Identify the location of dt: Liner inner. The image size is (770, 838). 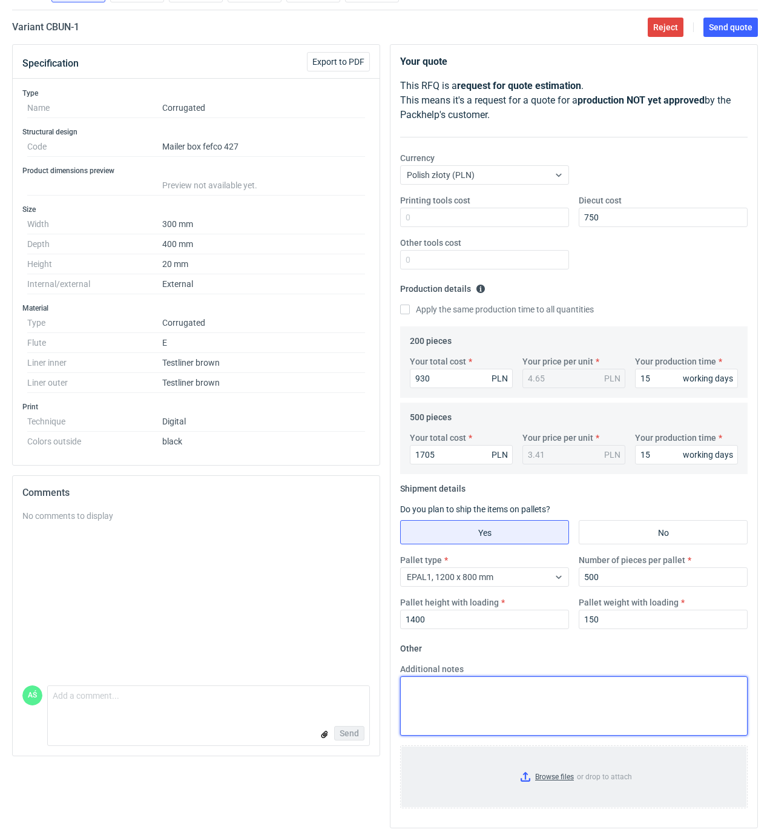
(94, 363).